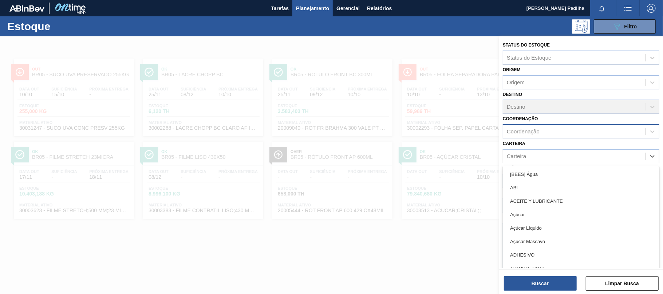 The image size is (663, 294). Describe the element at coordinates (602, 8) in the screenshot. I see `button: Notificações` at that location.